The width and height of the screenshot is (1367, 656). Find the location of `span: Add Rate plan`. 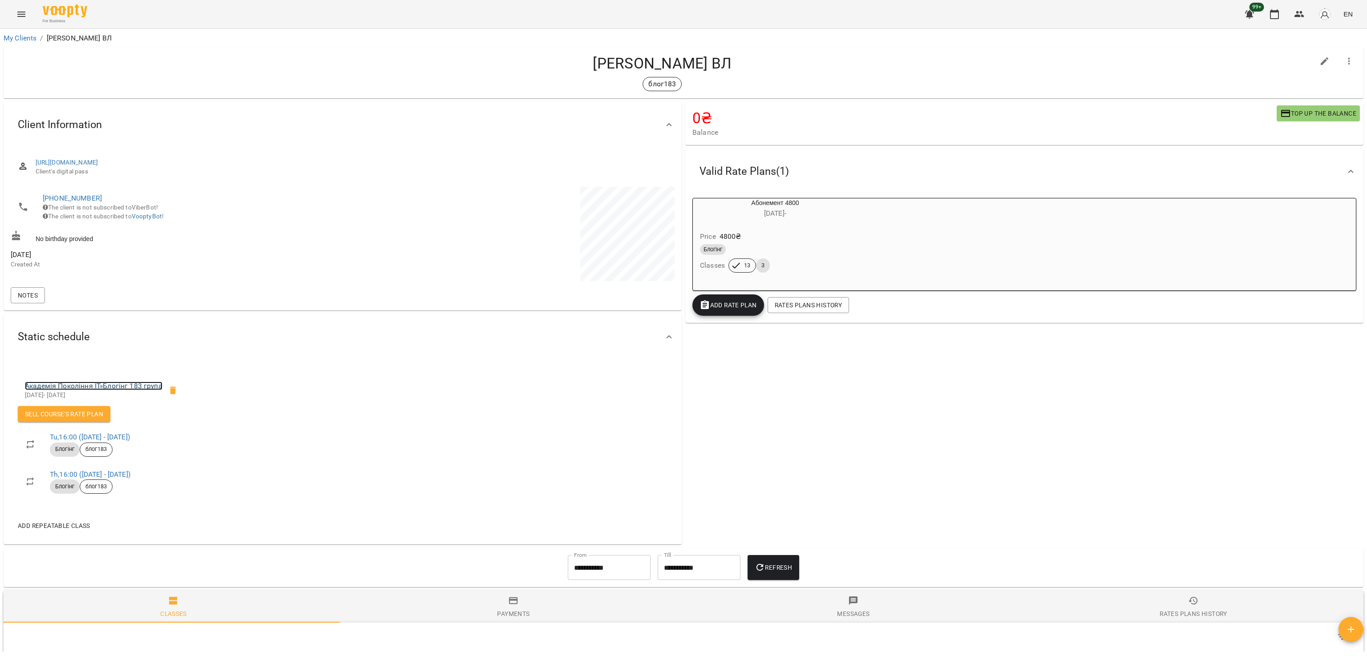

span: Add Rate plan is located at coordinates (728, 305).